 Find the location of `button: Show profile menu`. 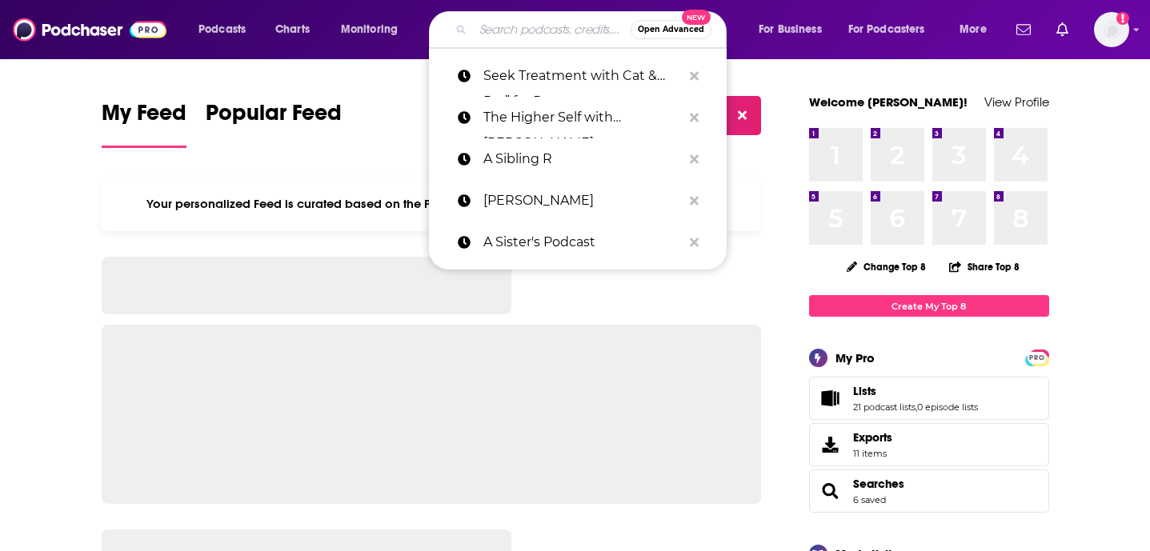

button: Show profile menu is located at coordinates (1111, 30).